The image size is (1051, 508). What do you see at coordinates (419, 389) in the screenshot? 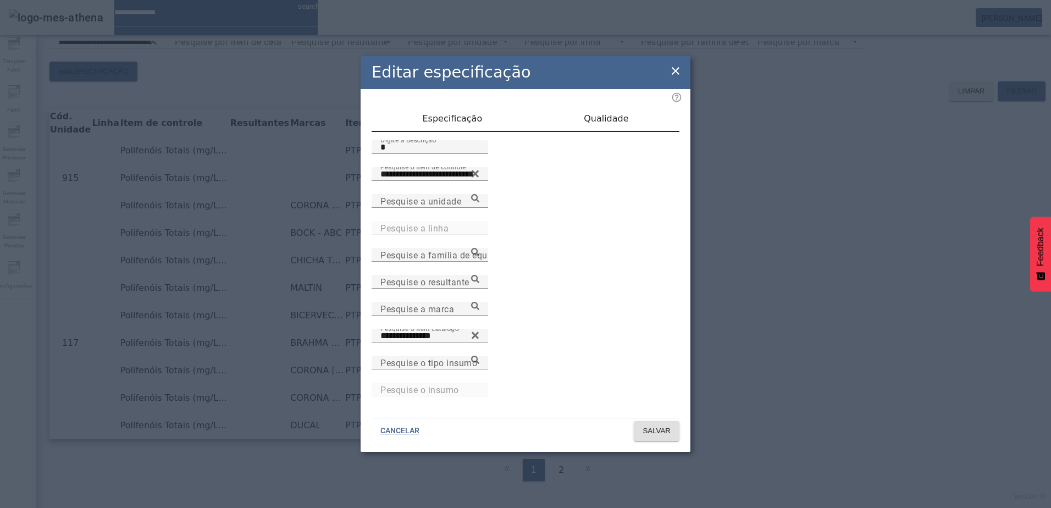
I see `mat-label: Pesquise o insumo` at bounding box center [419, 389].